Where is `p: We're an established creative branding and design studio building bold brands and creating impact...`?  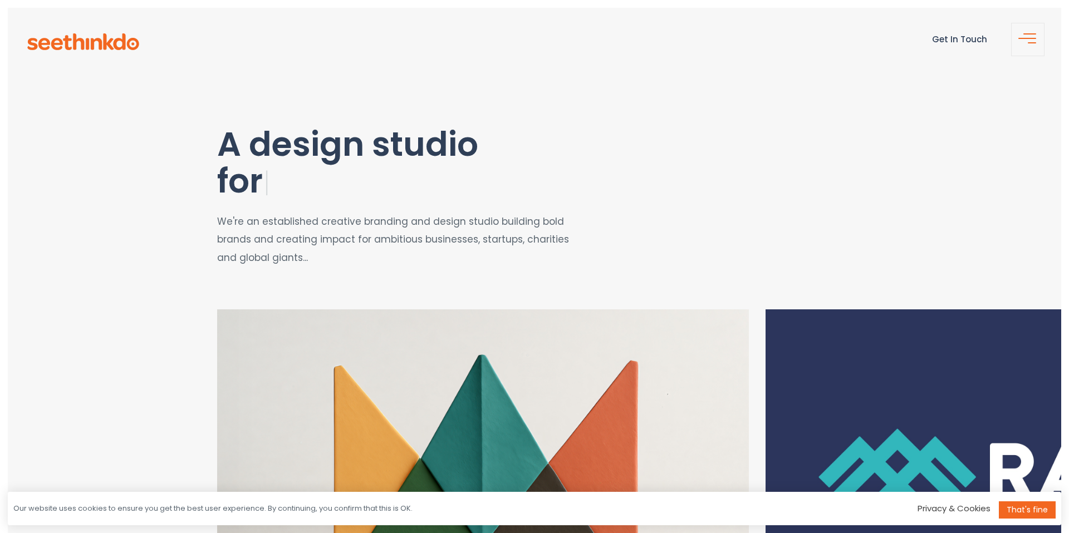
p: We're an established creative branding and design studio building bold brands and creating impact... is located at coordinates (399, 239).